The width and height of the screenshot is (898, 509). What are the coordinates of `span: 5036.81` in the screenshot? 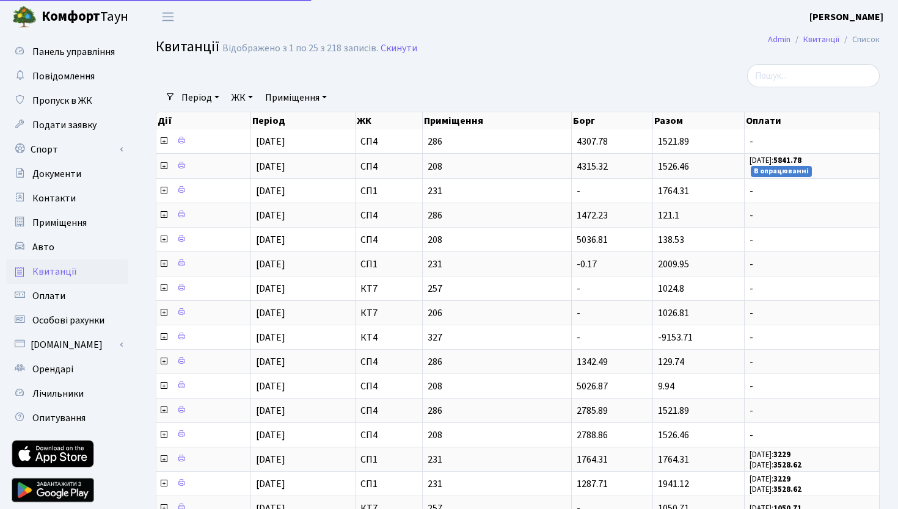 It's located at (592, 240).